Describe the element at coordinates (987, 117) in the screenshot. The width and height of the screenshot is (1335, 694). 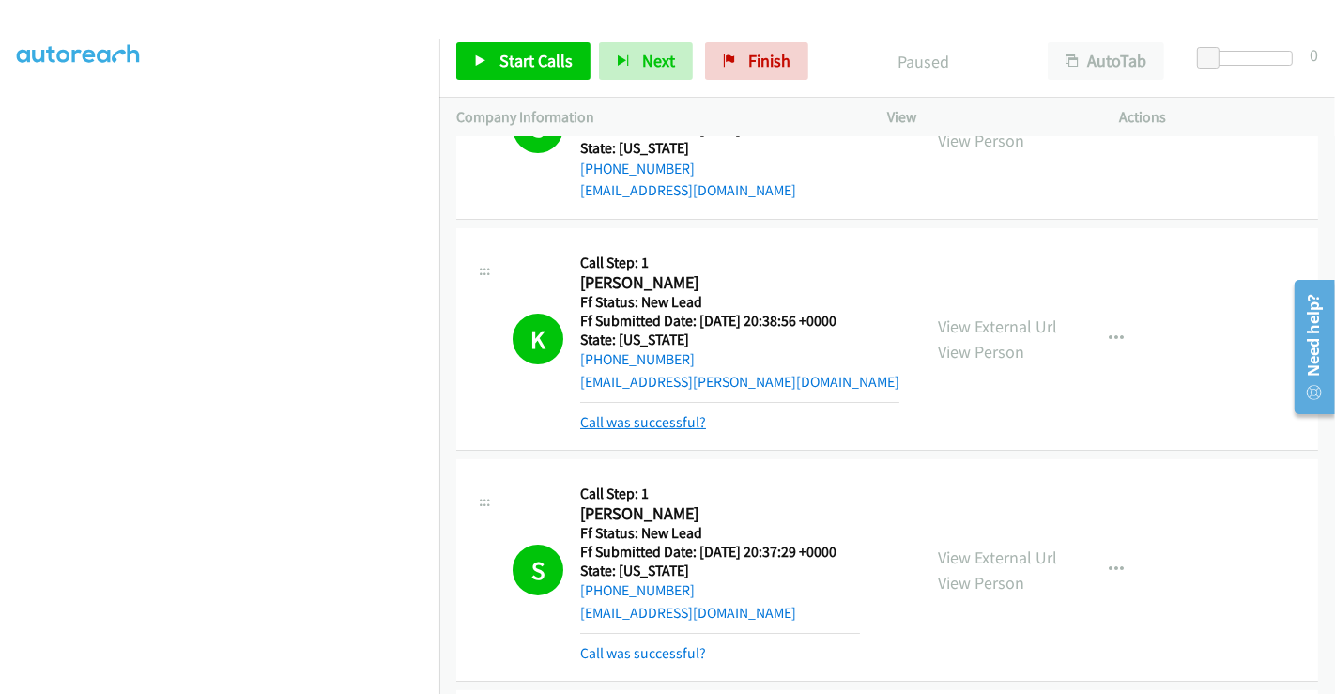
I see `p: View` at that location.